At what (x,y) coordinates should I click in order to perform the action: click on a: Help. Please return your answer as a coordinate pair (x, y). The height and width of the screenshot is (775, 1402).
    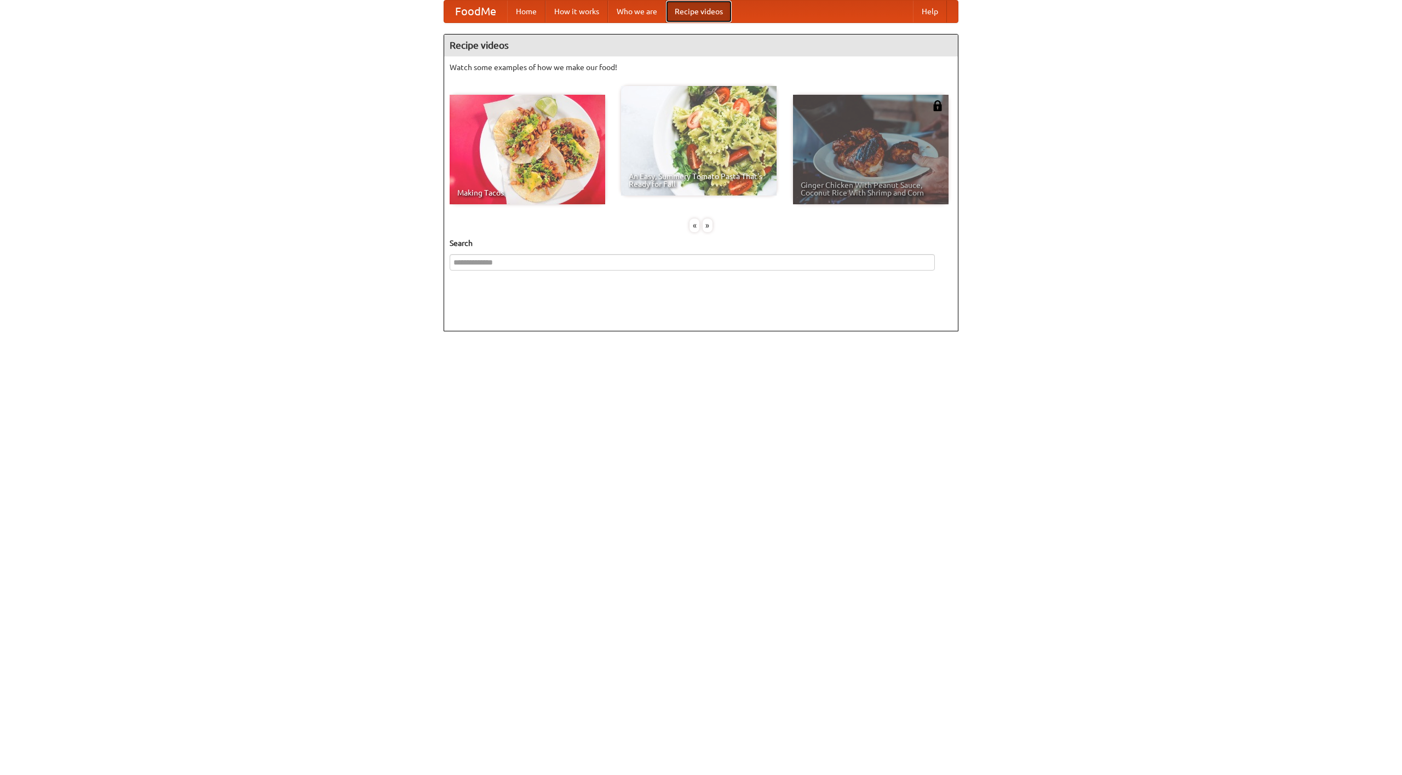
    Looking at the image, I should click on (930, 12).